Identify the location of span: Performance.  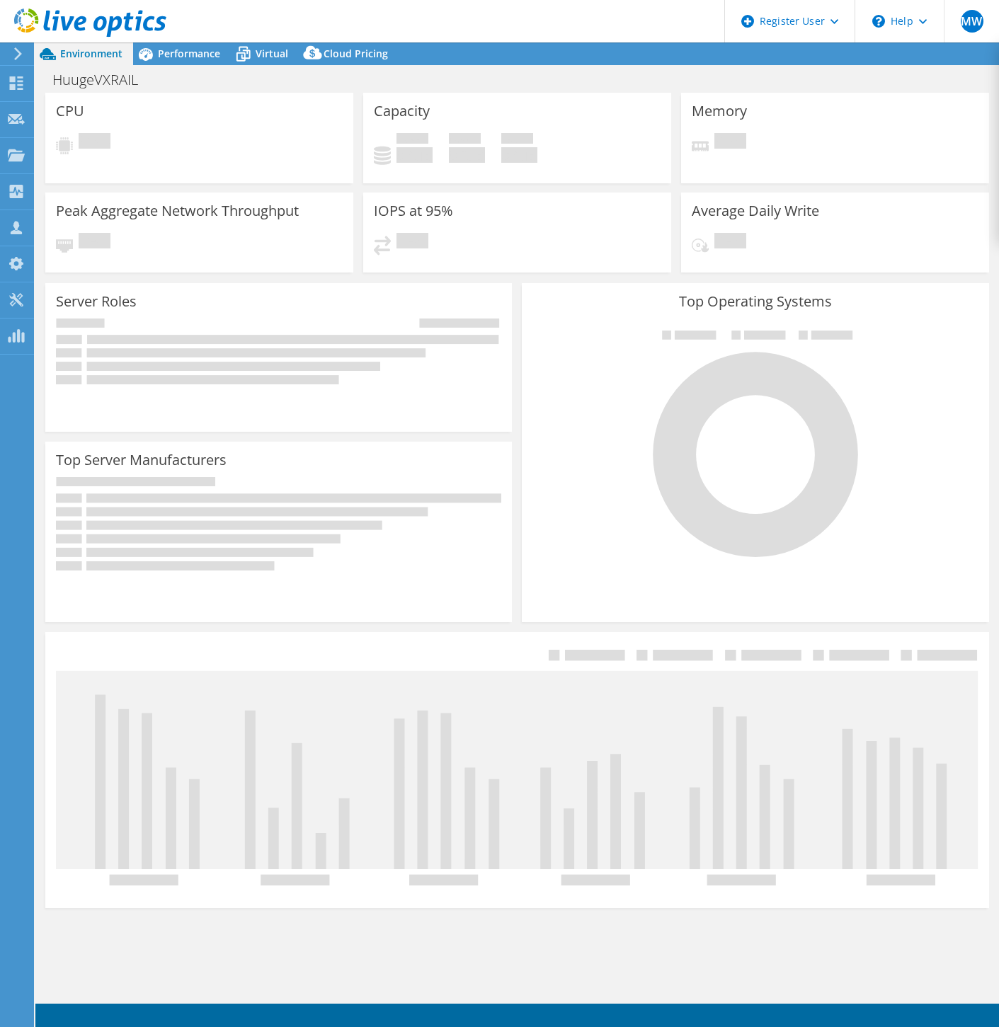
(189, 53).